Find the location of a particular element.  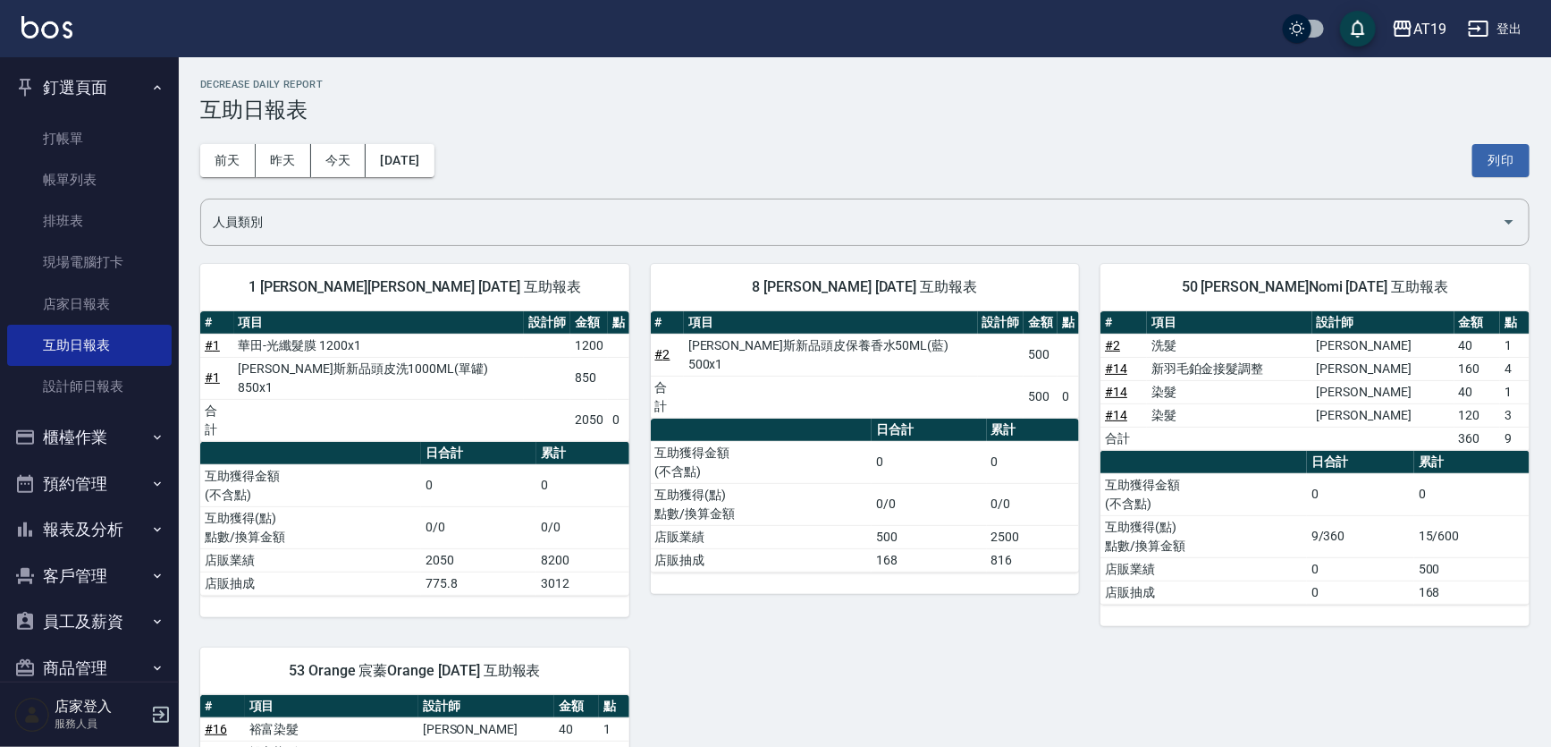

input: 人員名稱 is located at coordinates (851, 222).